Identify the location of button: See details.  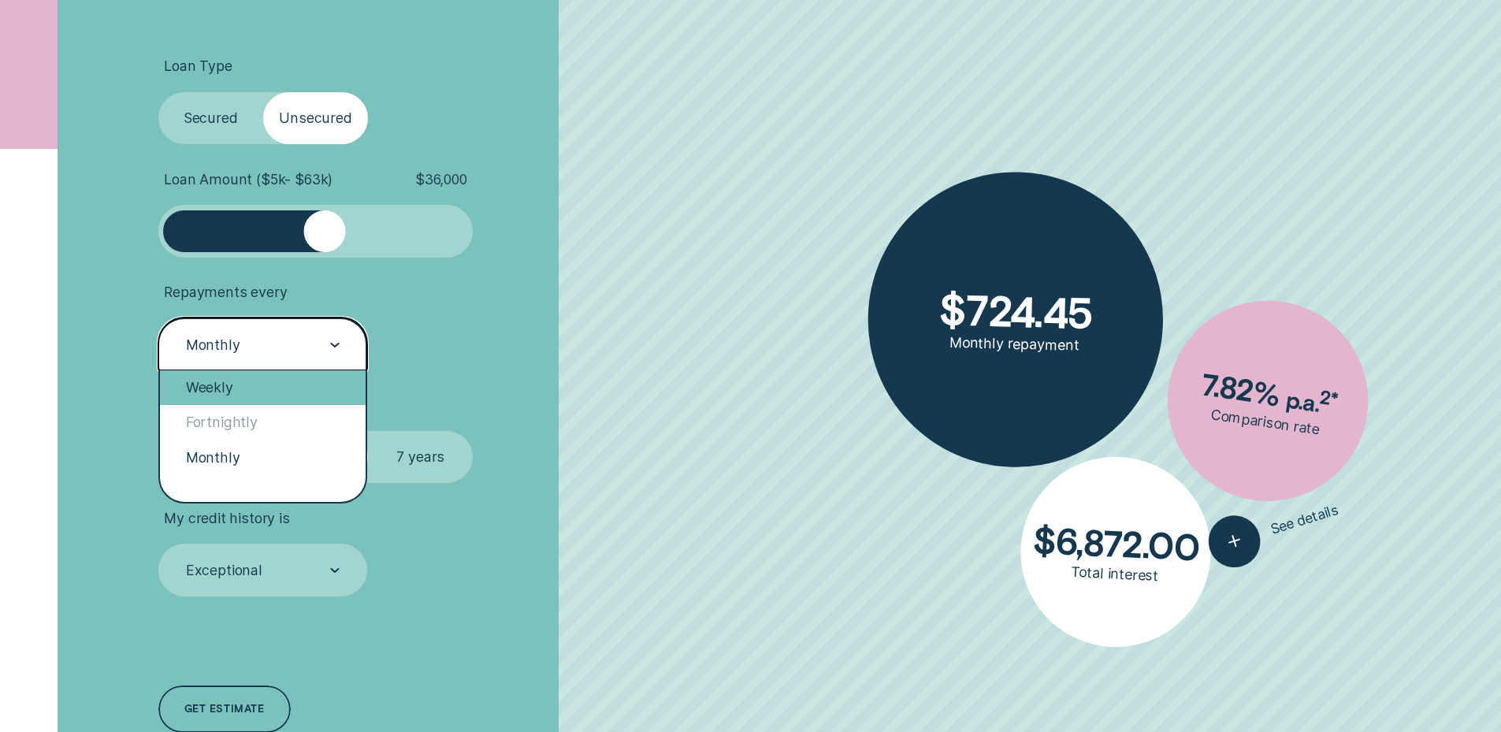
(1273, 529).